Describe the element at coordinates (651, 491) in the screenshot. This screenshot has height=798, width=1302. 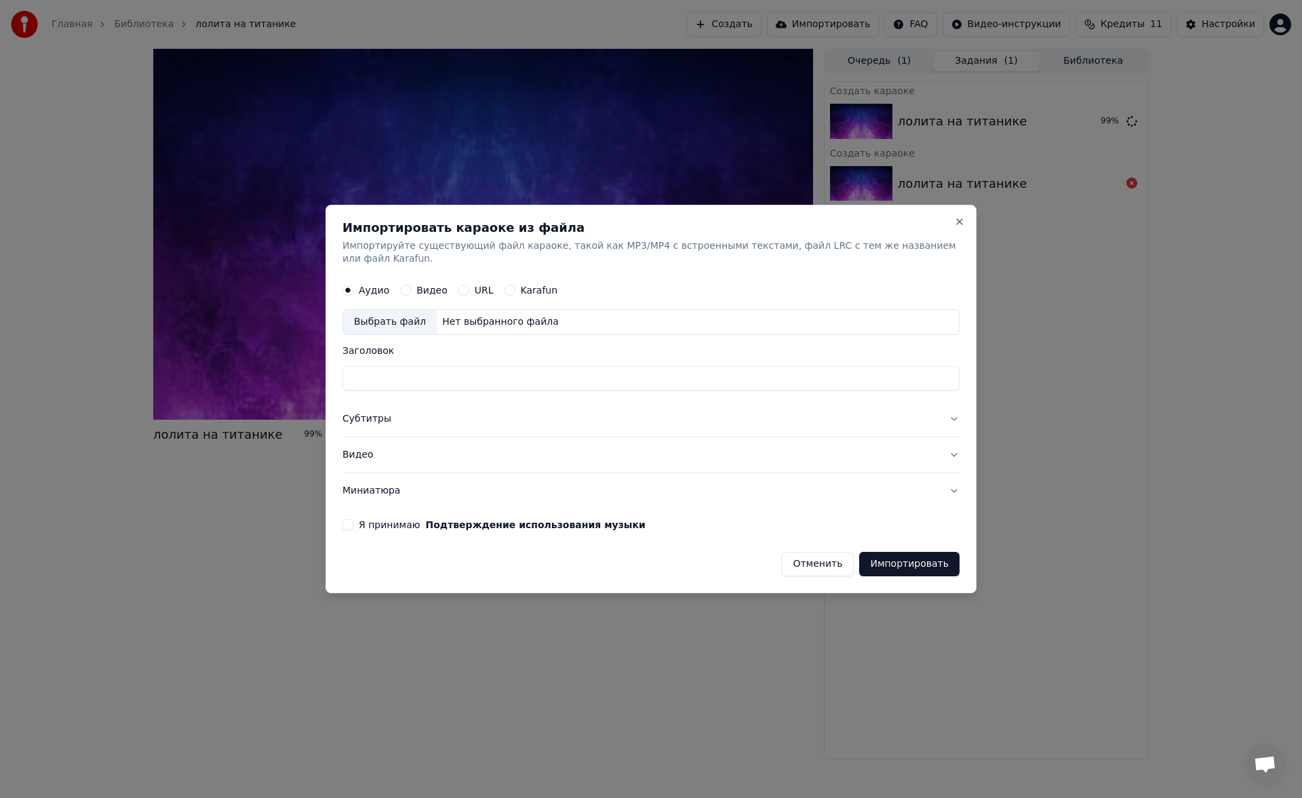
I see `button: Миниатюра` at that location.